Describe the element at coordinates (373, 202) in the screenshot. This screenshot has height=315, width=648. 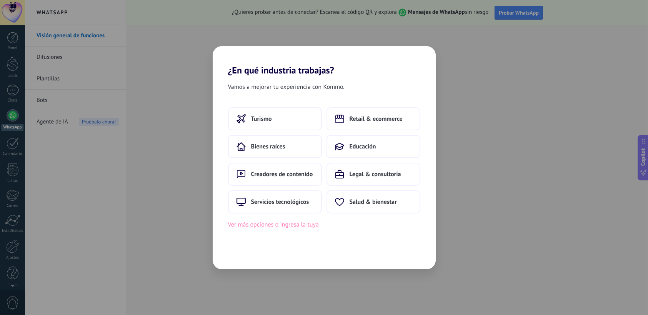
I see `button: Salud & bienestar` at that location.